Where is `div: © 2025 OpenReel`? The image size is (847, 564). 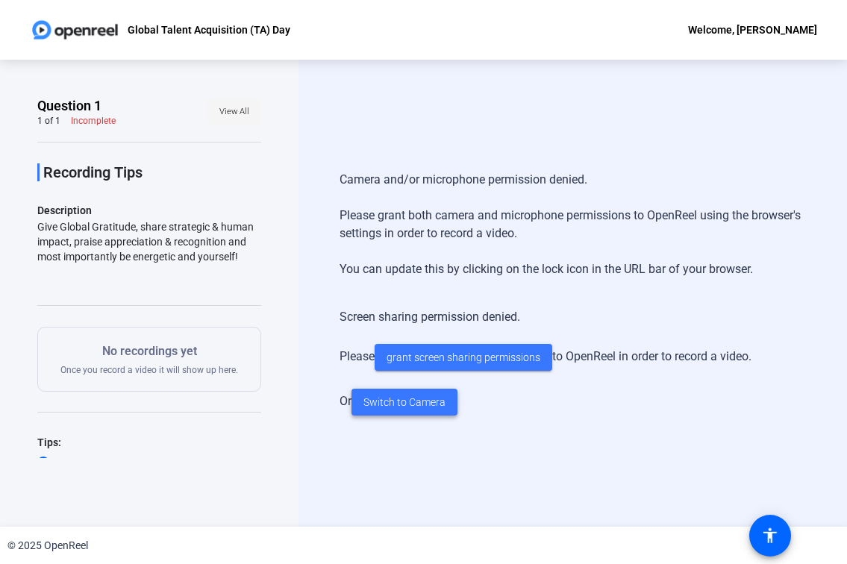
div: © 2025 OpenReel is located at coordinates (48, 545).